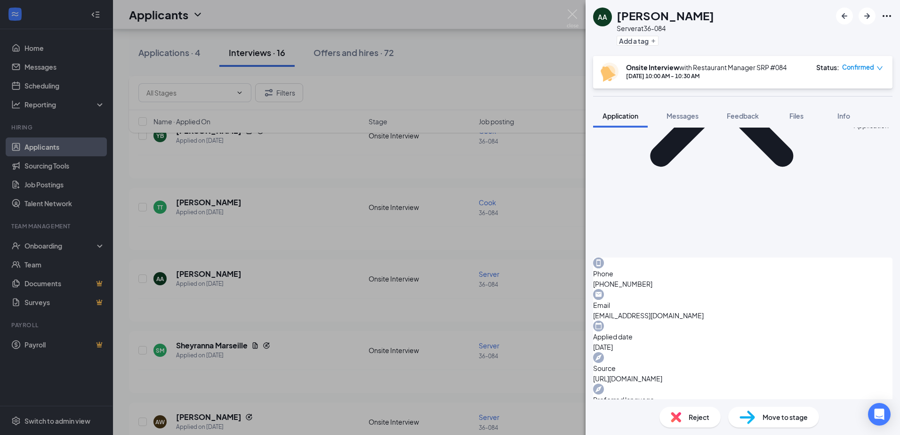 The width and height of the screenshot is (900, 435). What do you see at coordinates (652, 67) in the screenshot?
I see `b: Onsite Interview` at bounding box center [652, 67].